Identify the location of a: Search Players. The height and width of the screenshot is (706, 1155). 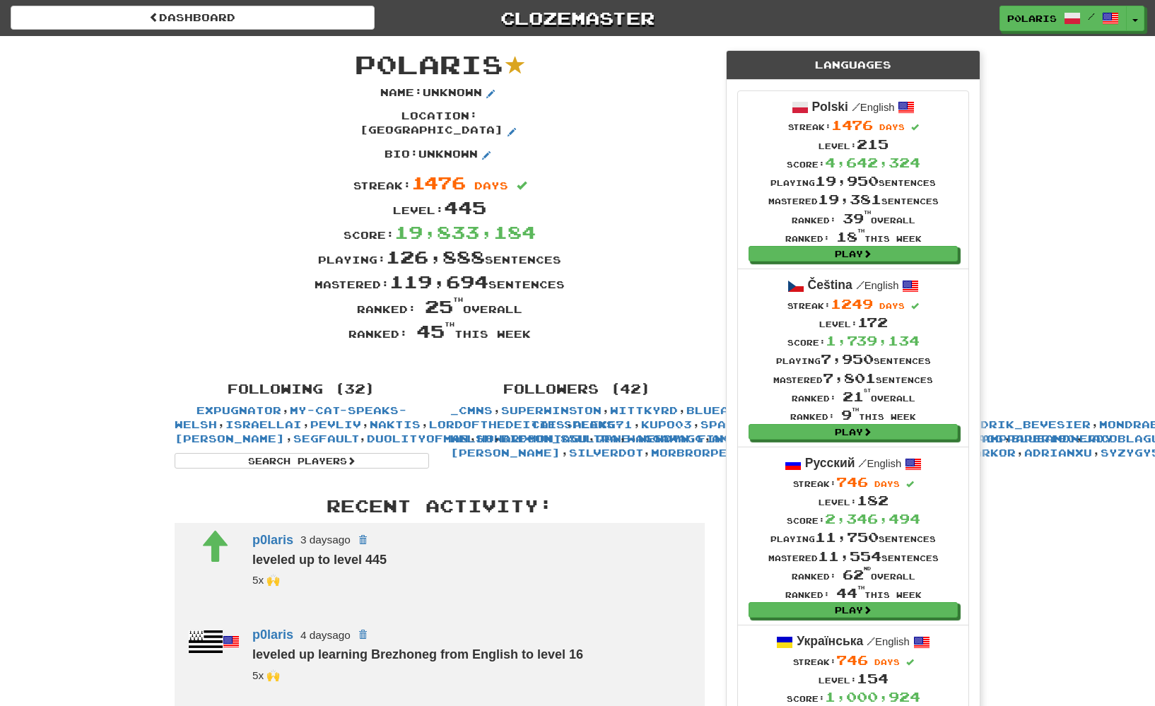
(302, 461).